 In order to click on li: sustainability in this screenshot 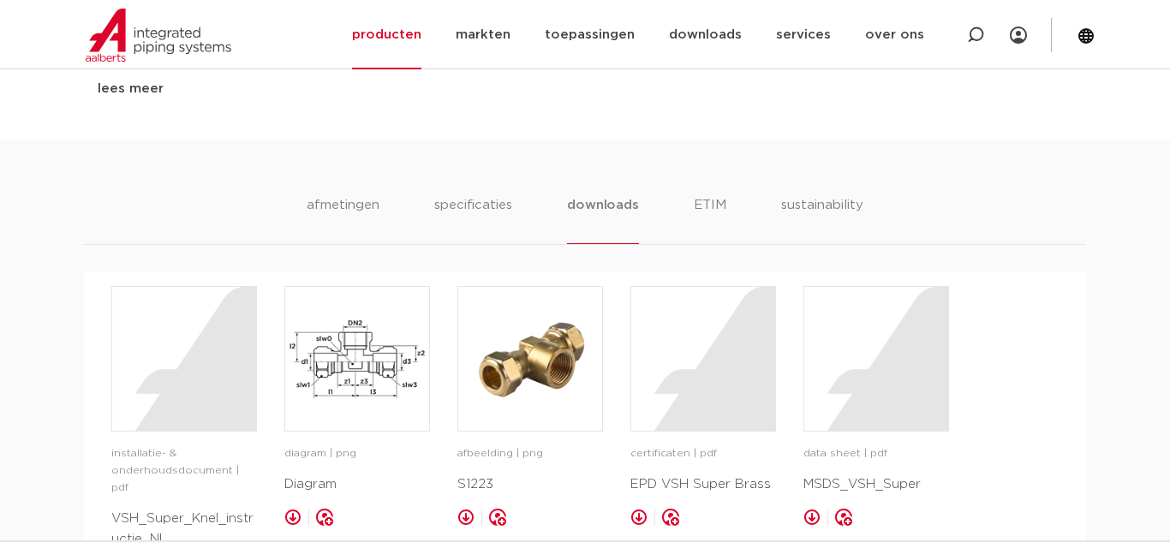, I will do `click(822, 219)`.